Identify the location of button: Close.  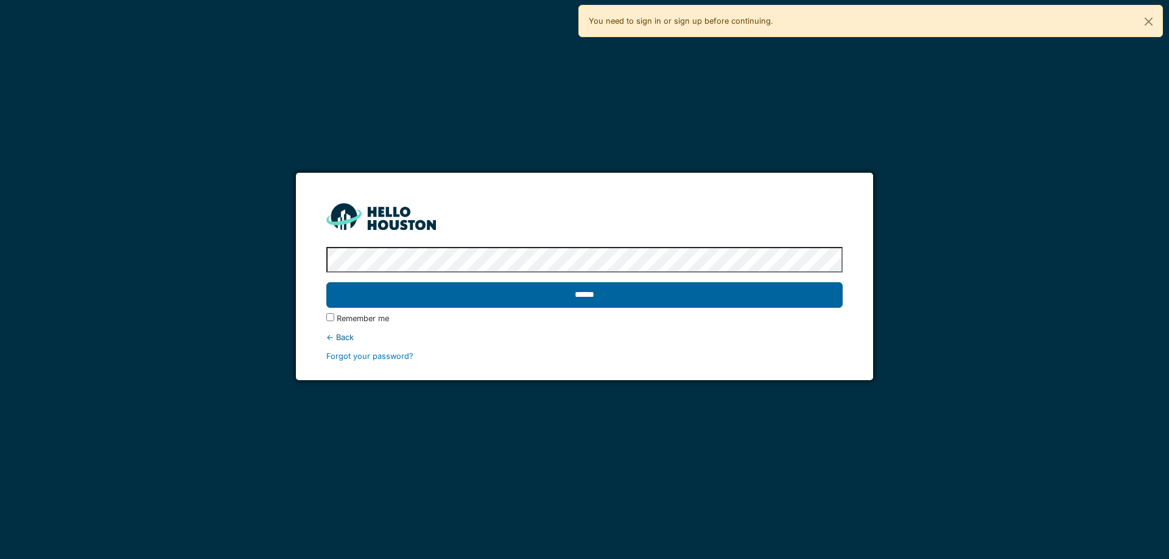
(1148, 21).